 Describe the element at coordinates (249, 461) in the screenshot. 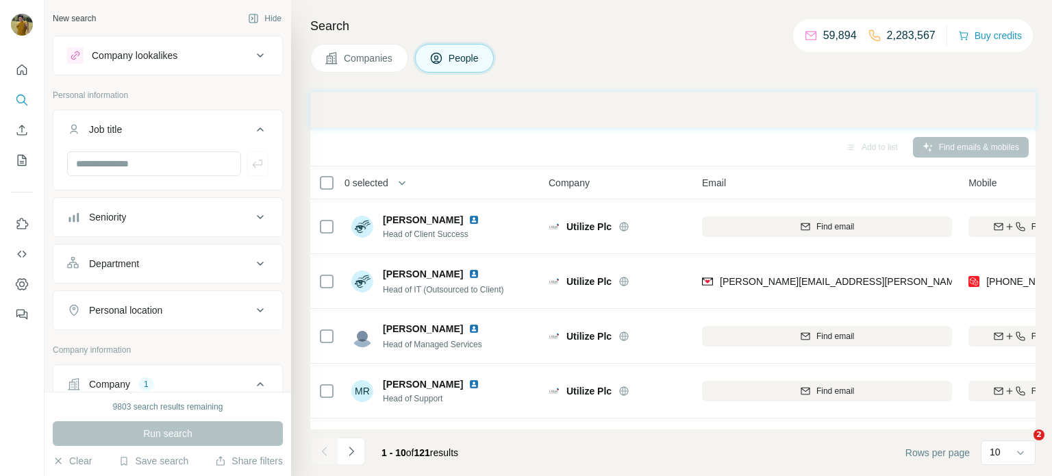

I see `button: Share filters` at that location.